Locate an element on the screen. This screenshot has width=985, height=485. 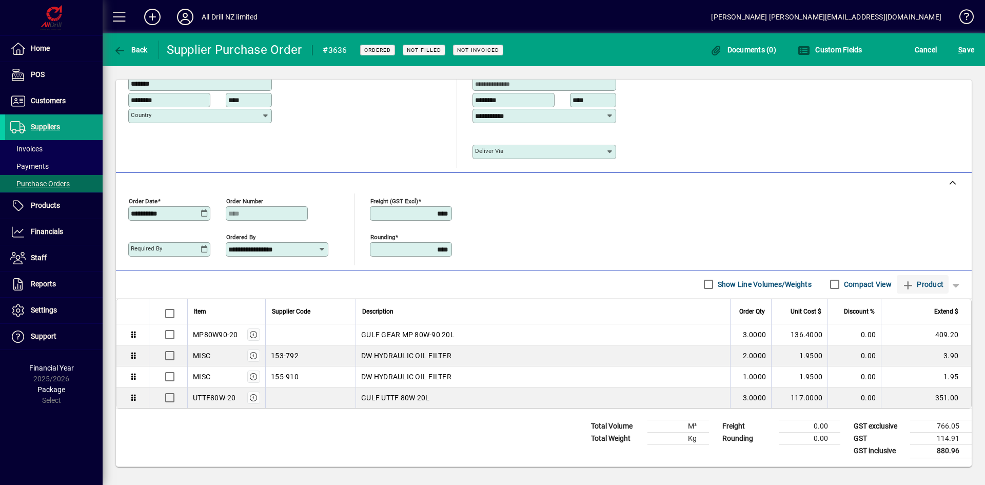
span: Supplier Code is located at coordinates (291, 311).